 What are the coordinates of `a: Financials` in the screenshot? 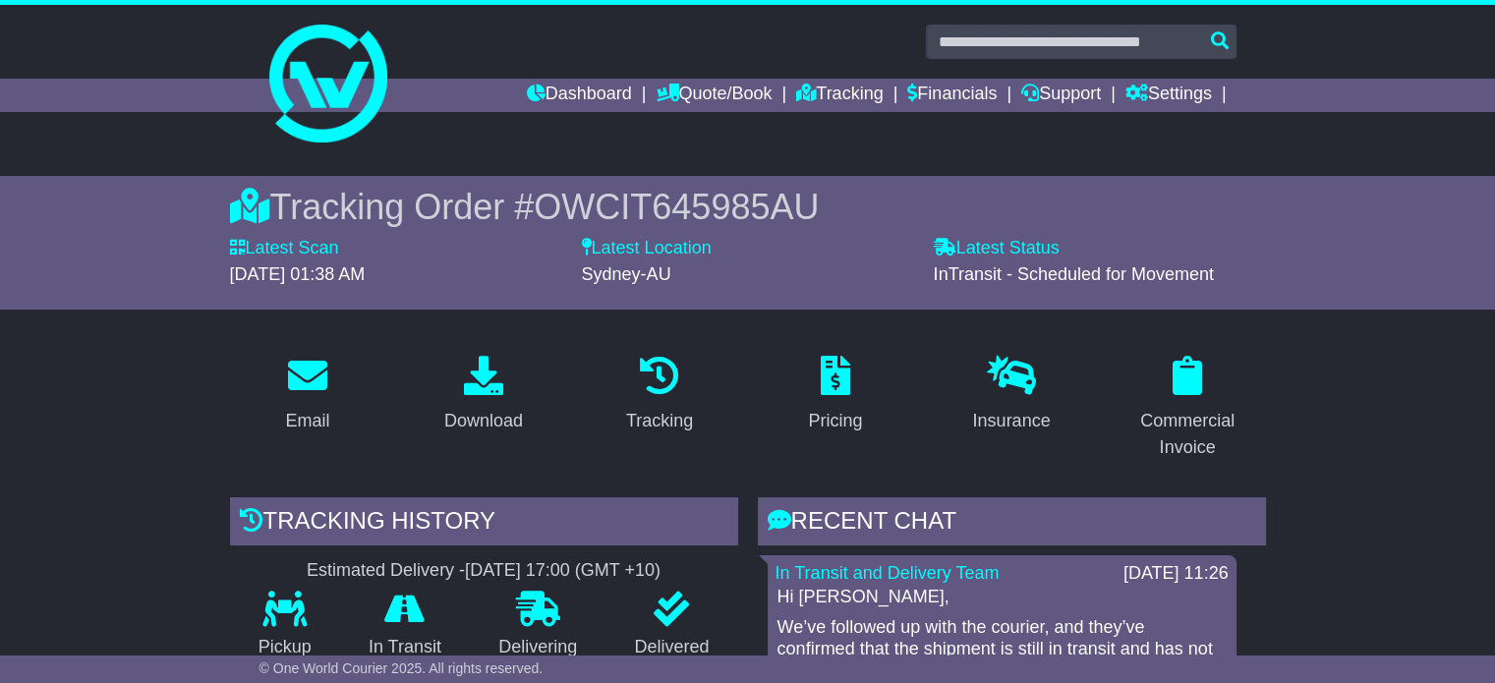 It's located at (951, 95).